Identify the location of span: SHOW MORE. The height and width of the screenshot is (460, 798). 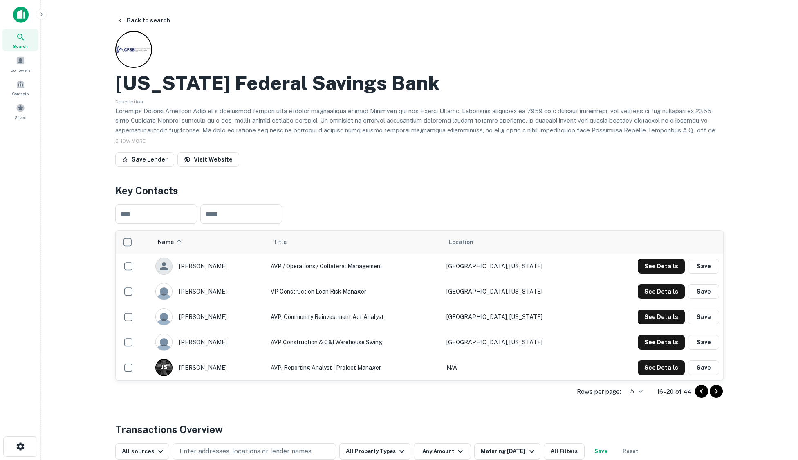
(130, 141).